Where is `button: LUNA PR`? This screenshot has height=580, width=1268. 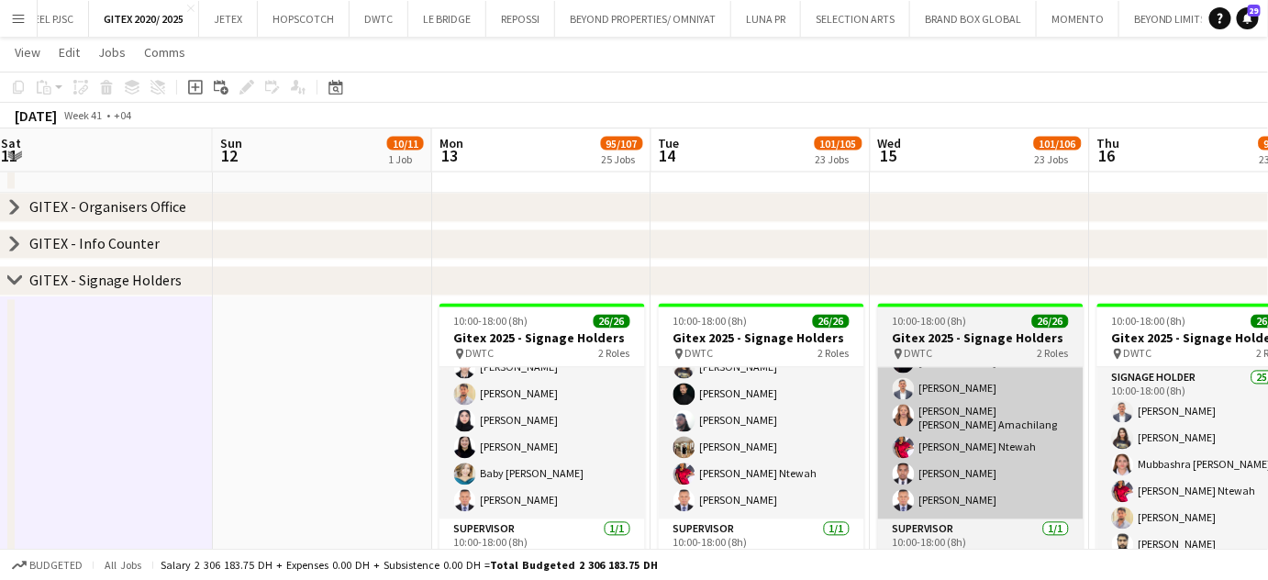
button: LUNA PR is located at coordinates (766, 18).